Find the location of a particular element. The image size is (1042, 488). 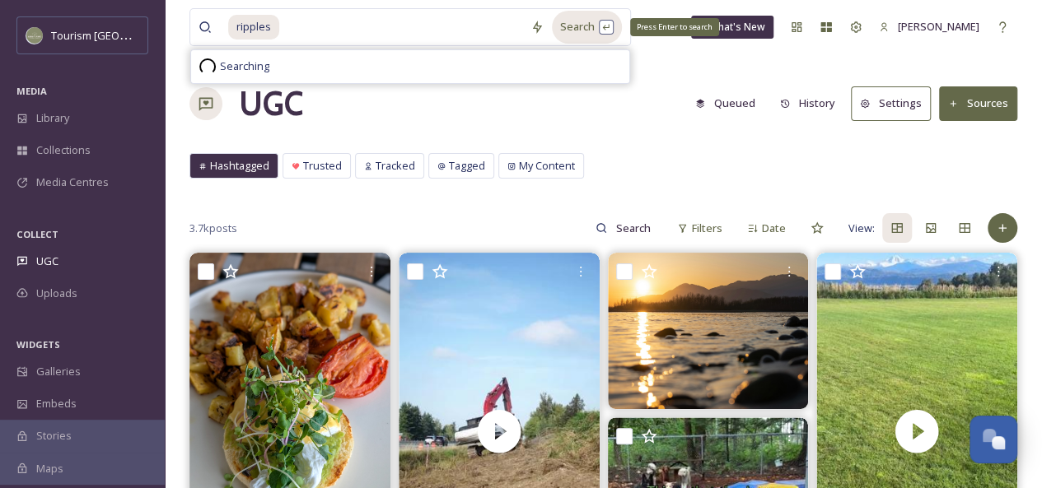

span: Date is located at coordinates (773, 228).